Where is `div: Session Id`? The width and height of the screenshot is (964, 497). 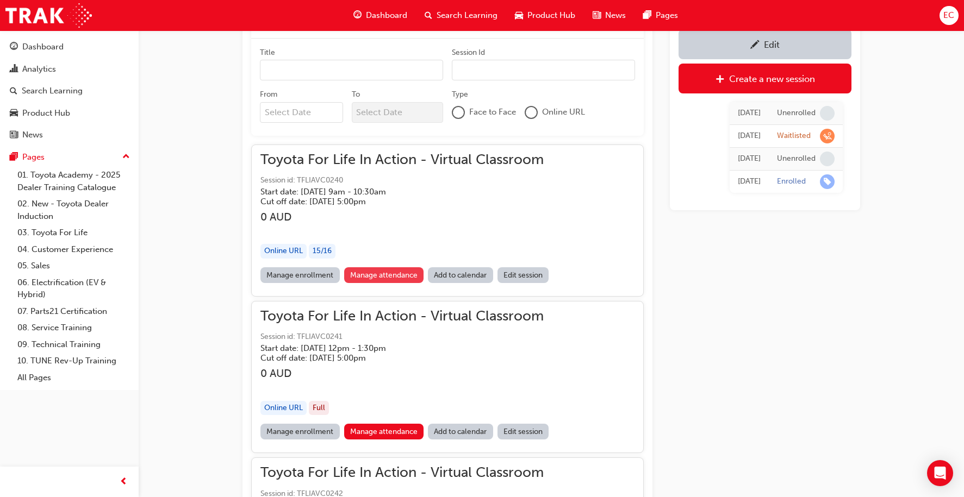 div: Session Id is located at coordinates (468, 53).